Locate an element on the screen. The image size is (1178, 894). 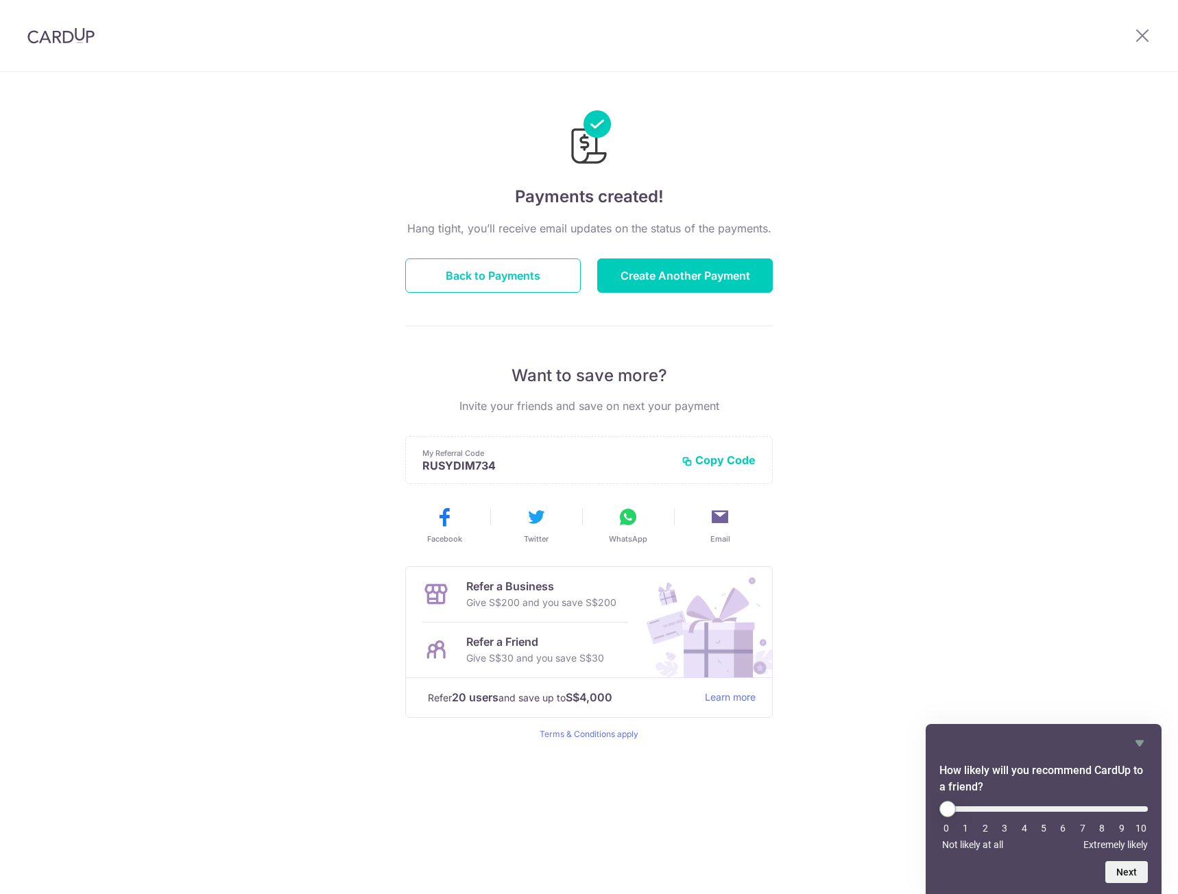
span: WhatsApp is located at coordinates (628, 539).